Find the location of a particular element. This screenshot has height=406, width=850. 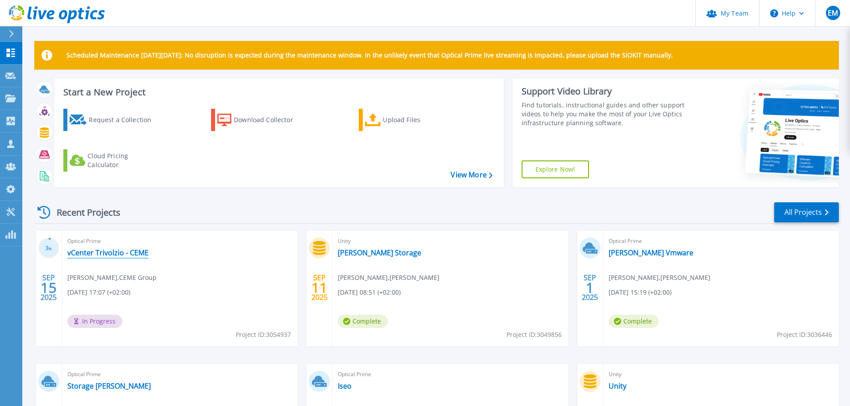

a: Cloud Pricing Calculator is located at coordinates (113, 161).